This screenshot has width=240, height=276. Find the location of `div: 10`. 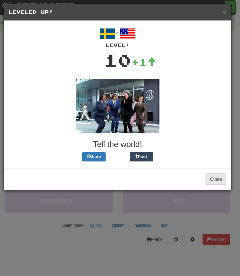

div: 10 is located at coordinates (118, 60).